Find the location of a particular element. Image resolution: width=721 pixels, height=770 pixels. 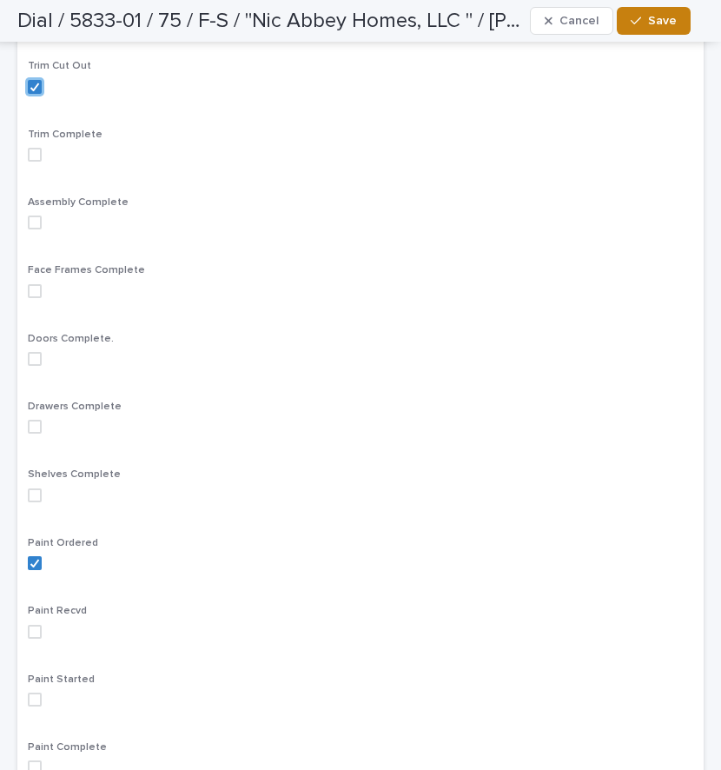

button: Cancel is located at coordinates (572, 21).